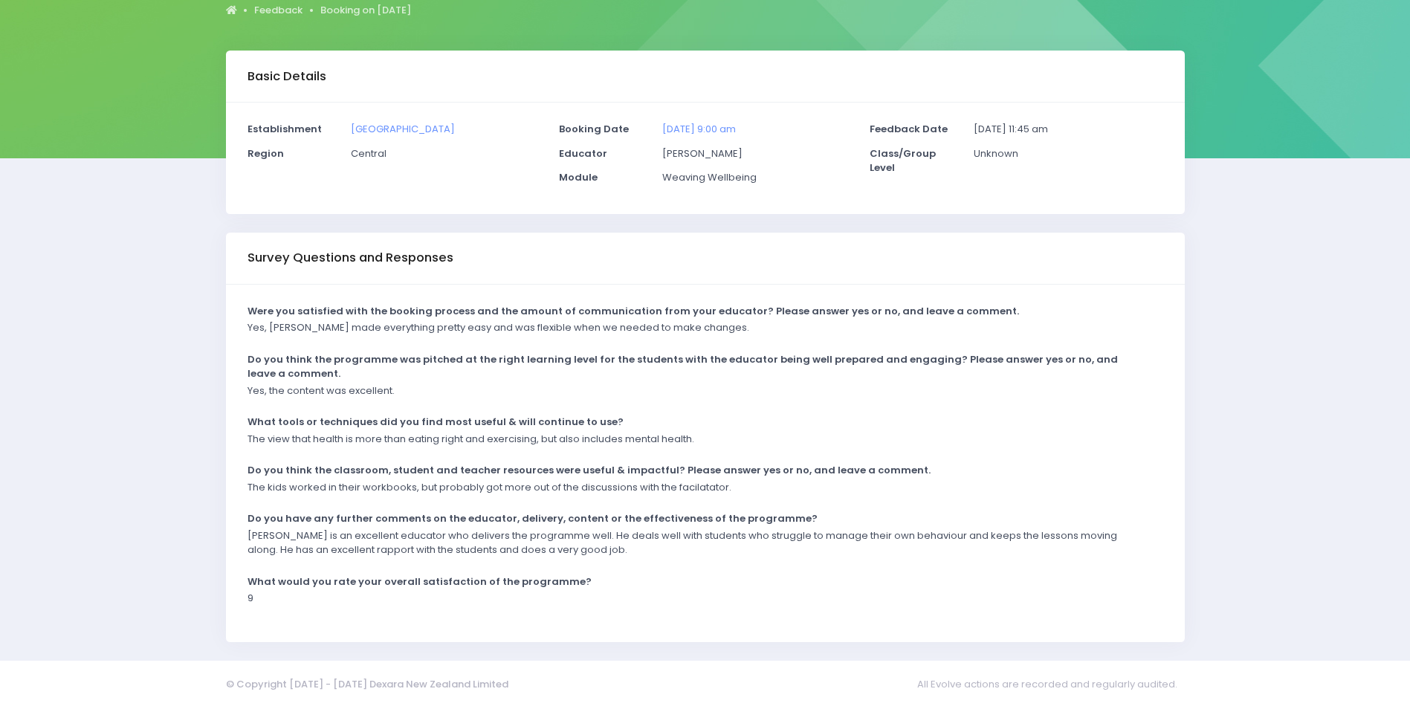  I want to click on strong: Do you think the classroom, student and teacher resources were useful & impactful? Please answer ..., so click(589, 470).